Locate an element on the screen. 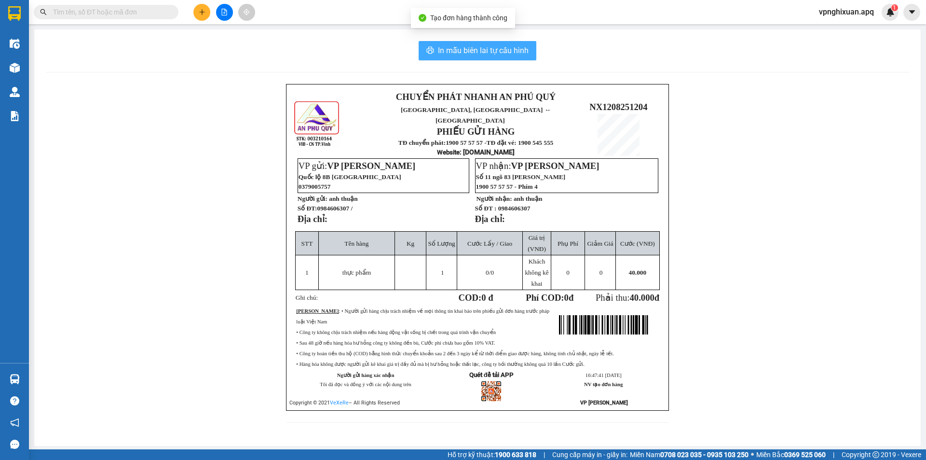 The image size is (926, 460). span: Số Lượng is located at coordinates (442, 243).